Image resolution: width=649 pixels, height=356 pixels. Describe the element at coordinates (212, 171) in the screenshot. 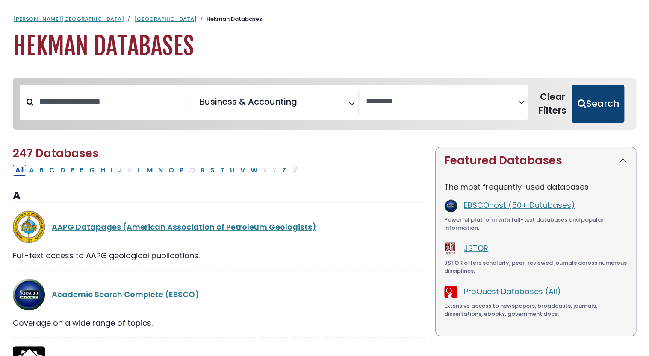

I see `button: Filter Results S` at that location.